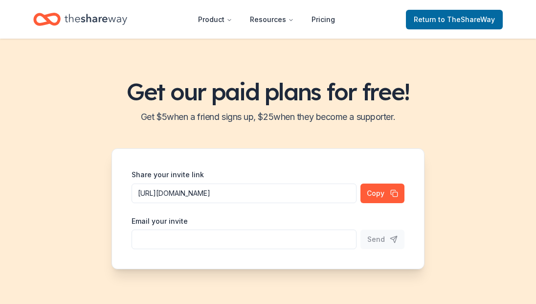  I want to click on nav: Main, so click(267, 19).